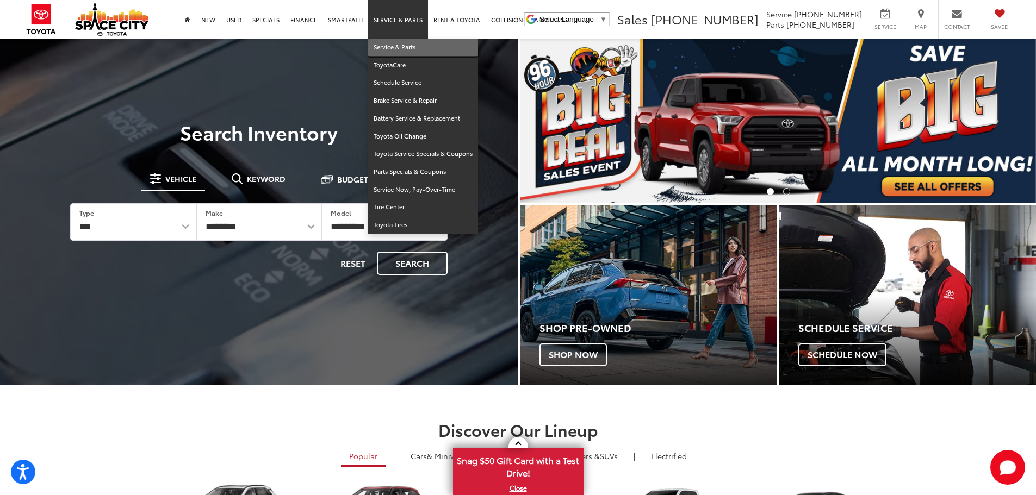 Image resolution: width=1036 pixels, height=495 pixels. I want to click on img: Space City Toyota, so click(111, 19).